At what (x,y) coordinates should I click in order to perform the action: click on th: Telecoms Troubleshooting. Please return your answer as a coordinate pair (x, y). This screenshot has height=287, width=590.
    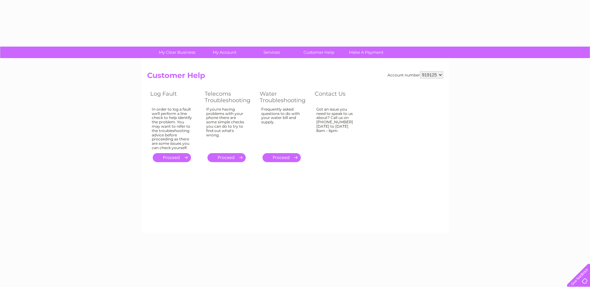
    Looking at the image, I should click on (229, 97).